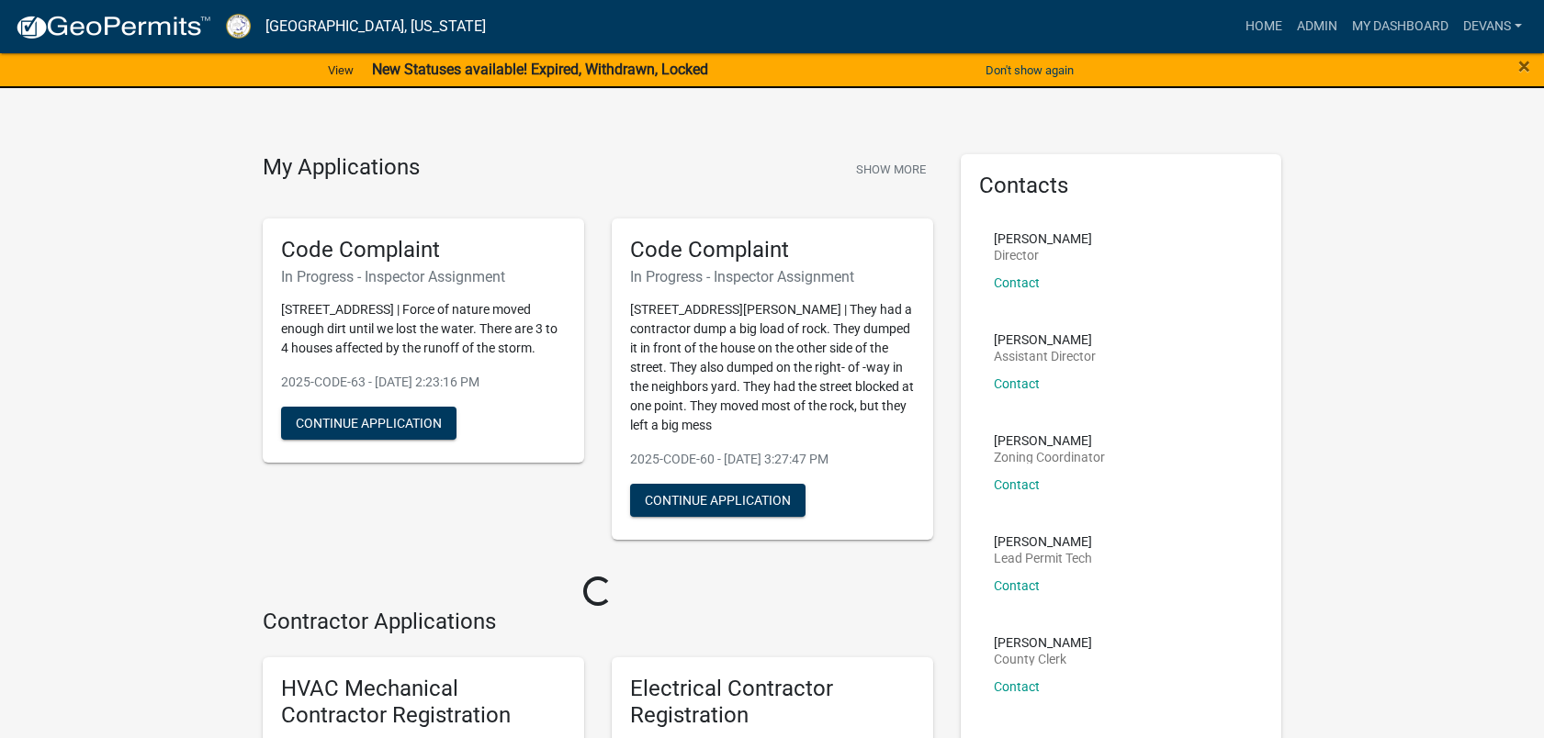 The image size is (1544, 738). Describe the element at coordinates (1044, 356) in the screenshot. I see `p: Assistant Director` at that location.